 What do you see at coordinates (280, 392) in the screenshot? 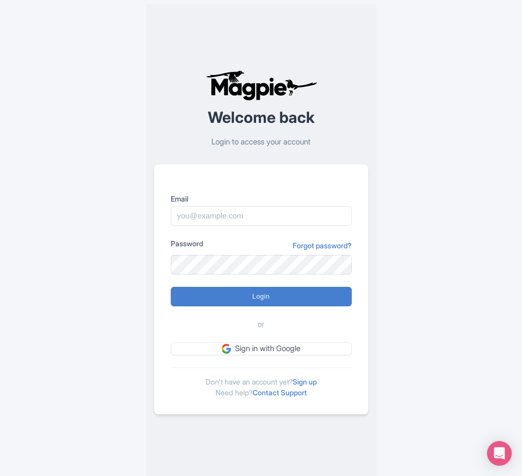
I see `a: Contact Support` at bounding box center [280, 392].